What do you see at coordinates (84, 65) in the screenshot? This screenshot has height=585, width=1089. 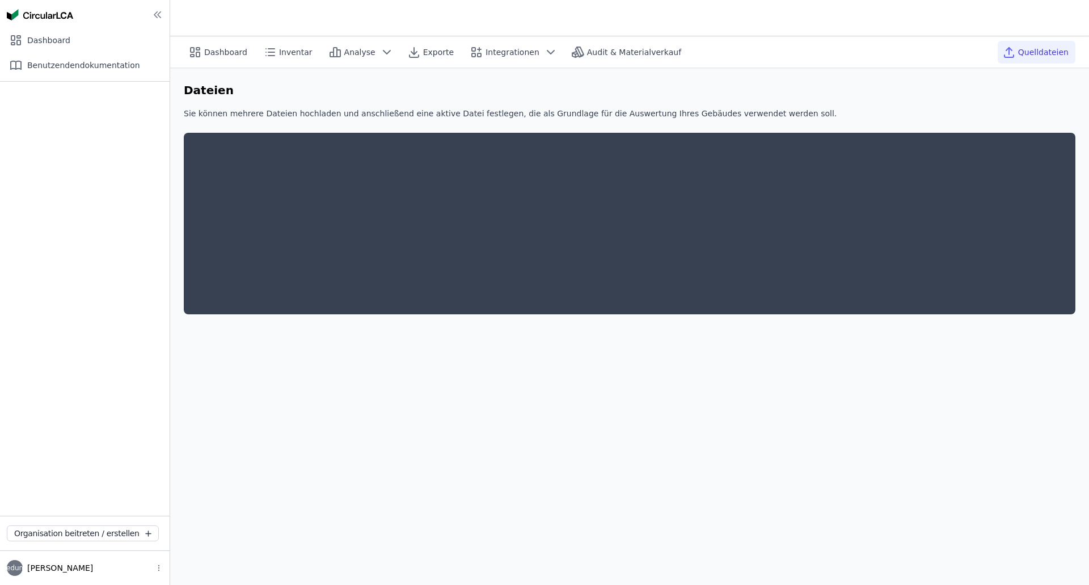 I see `div: Benutzendendokumentation` at bounding box center [84, 65].